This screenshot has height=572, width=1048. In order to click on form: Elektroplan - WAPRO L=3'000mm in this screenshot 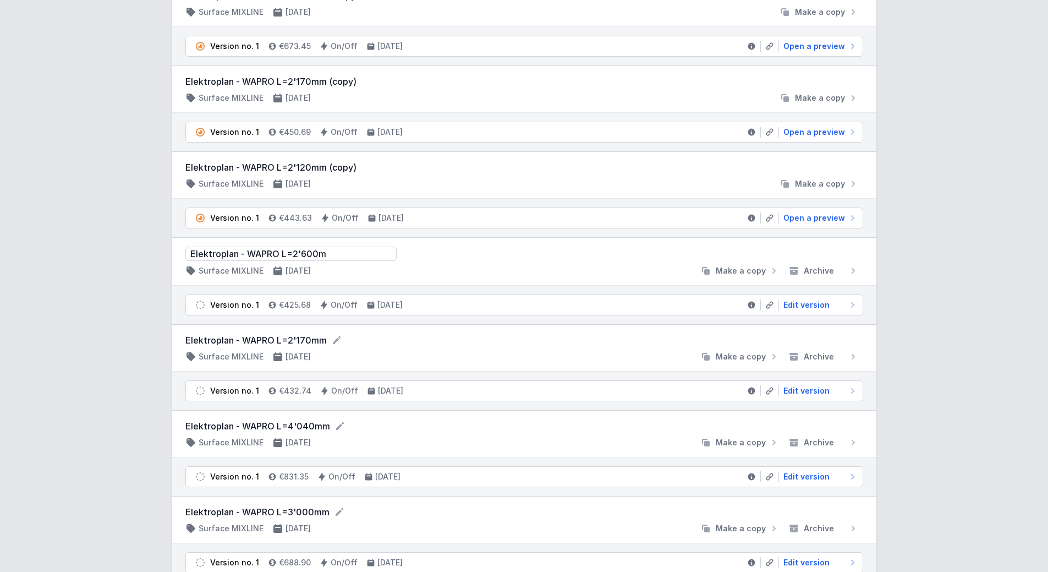, I will do `click(525, 512)`.